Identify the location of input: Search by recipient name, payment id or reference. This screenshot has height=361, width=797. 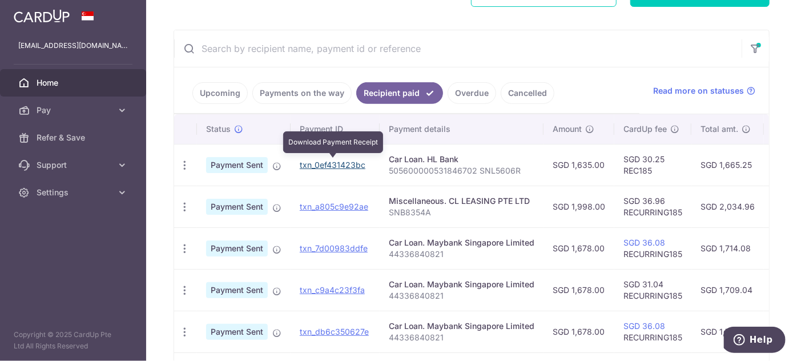
(458, 49).